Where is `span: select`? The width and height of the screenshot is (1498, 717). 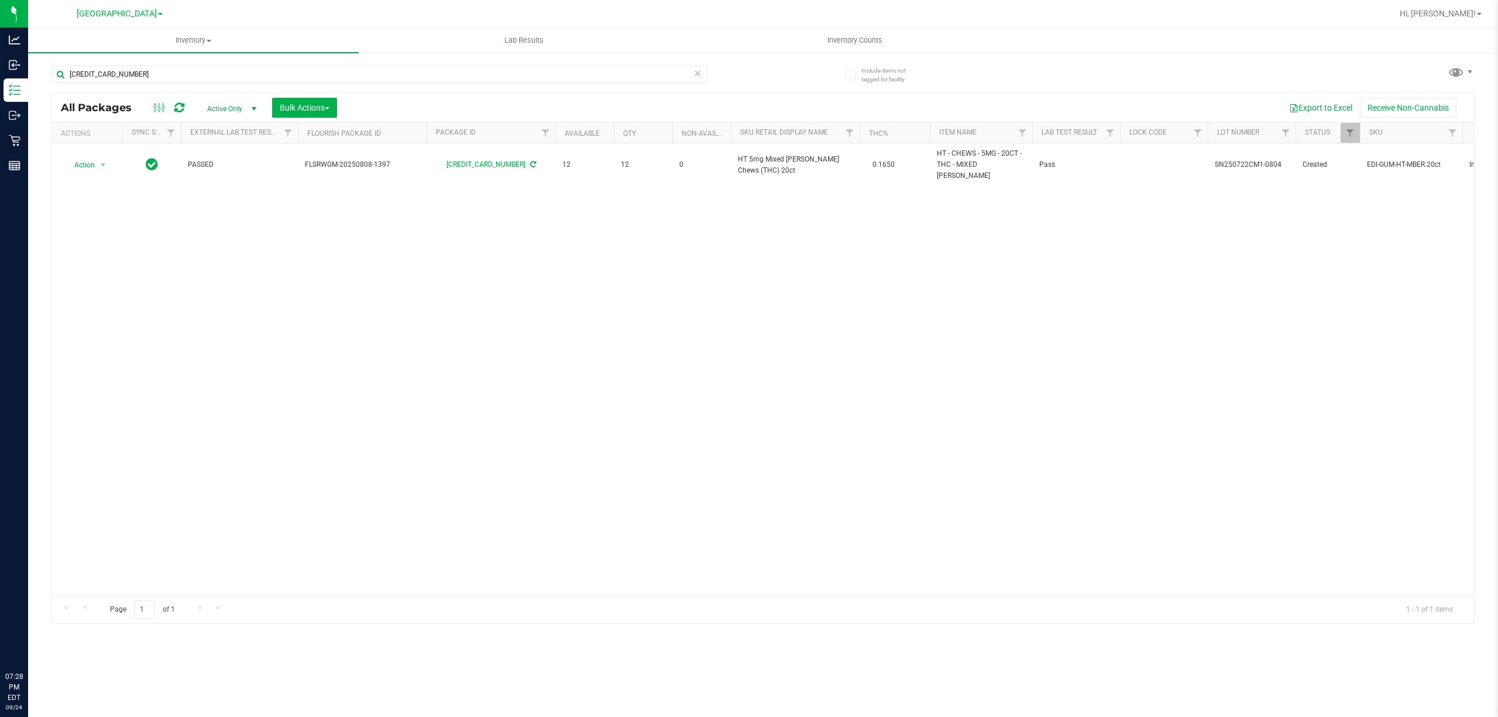
span: select is located at coordinates (103, 165).